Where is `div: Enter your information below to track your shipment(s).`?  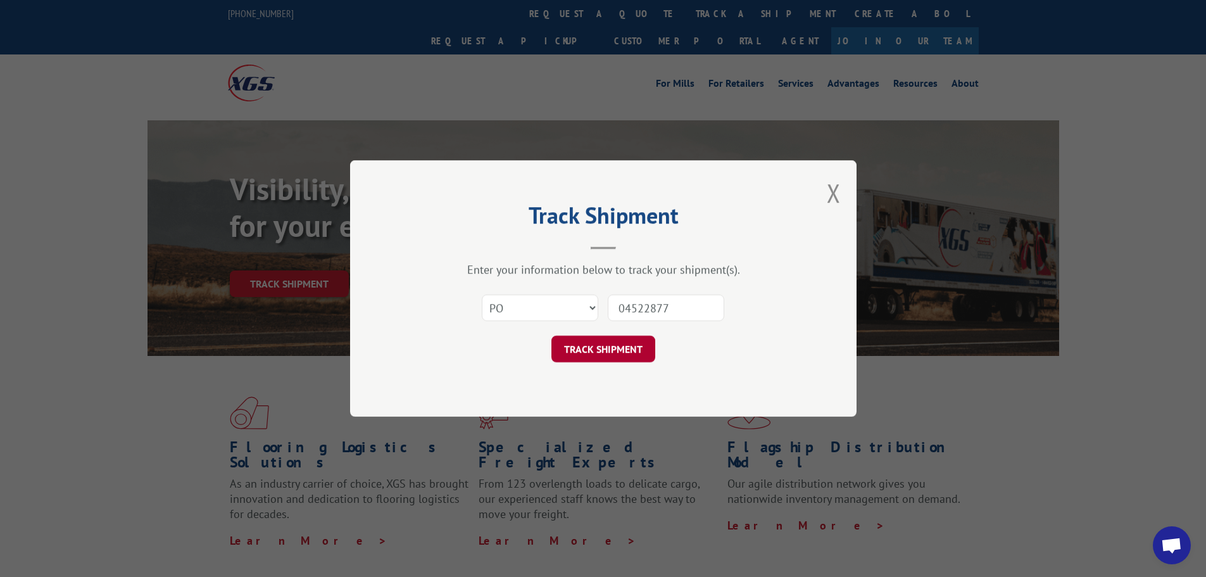
div: Enter your information below to track your shipment(s). is located at coordinates (603, 269).